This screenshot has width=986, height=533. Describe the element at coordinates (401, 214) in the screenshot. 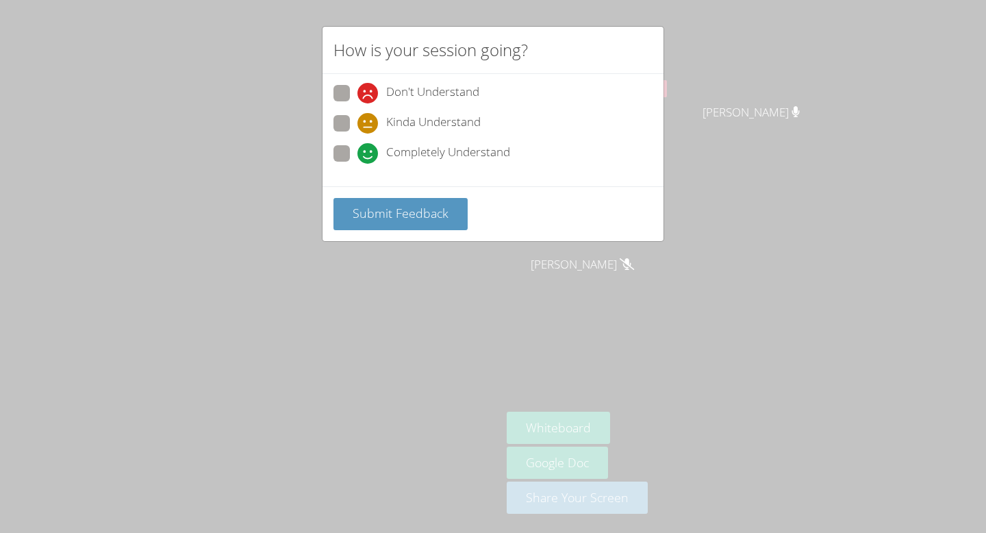

I see `button: Submit Feedback` at that location.